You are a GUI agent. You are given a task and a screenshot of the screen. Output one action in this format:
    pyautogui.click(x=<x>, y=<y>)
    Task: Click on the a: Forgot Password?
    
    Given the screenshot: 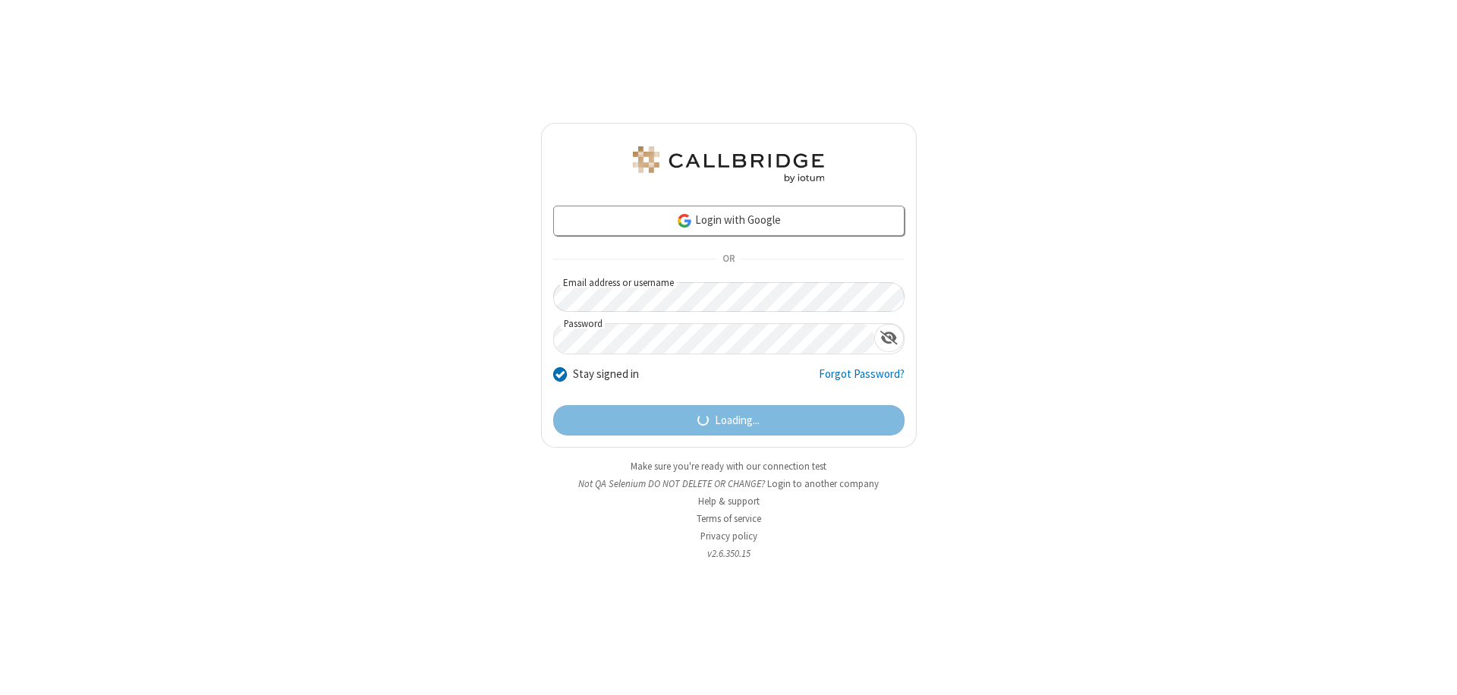 What is the action you would take?
    pyautogui.click(x=861, y=380)
    